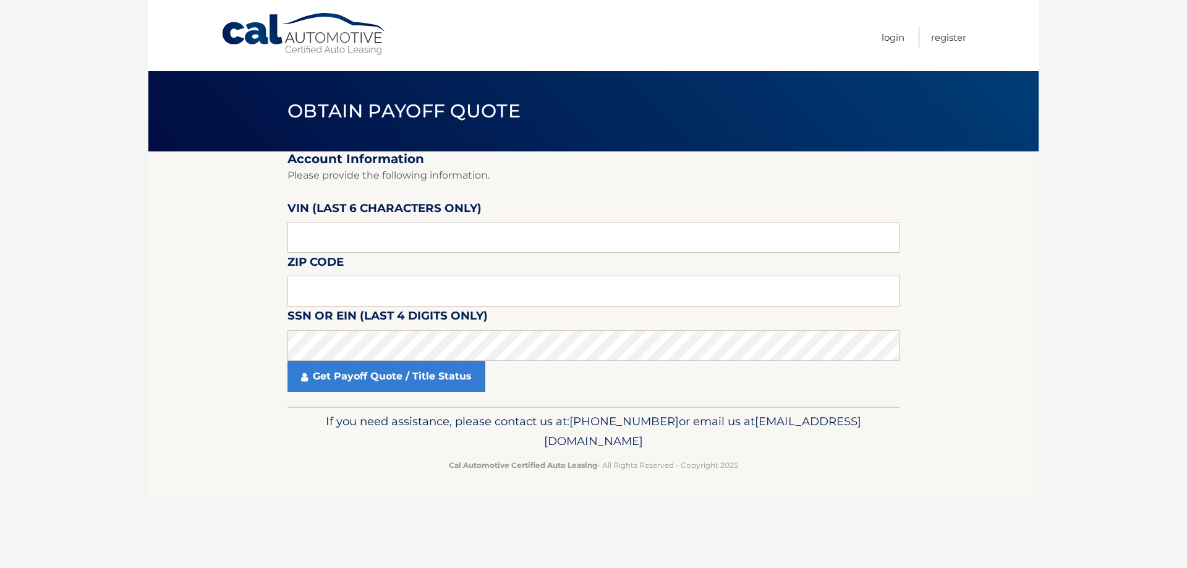 This screenshot has width=1187, height=568. Describe the element at coordinates (315, 264) in the screenshot. I see `label: Zip Code` at that location.